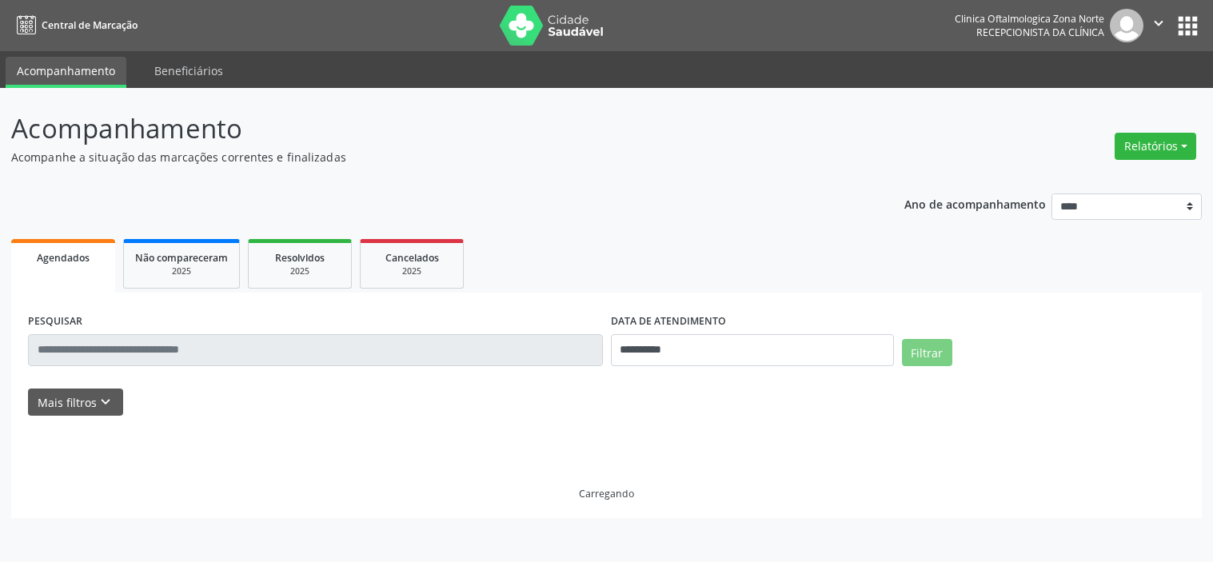  What do you see at coordinates (975, 203) in the screenshot?
I see `p: Ano de acompanhamento` at bounding box center [975, 203].